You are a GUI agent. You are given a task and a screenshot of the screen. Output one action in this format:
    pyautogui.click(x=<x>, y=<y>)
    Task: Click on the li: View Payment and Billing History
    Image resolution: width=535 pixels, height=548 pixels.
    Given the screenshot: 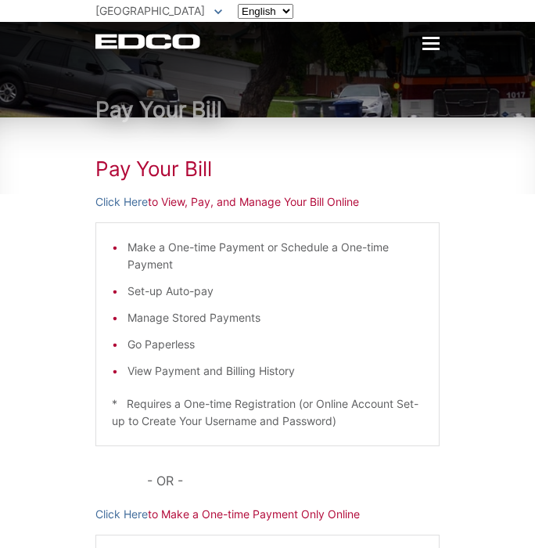 What is the action you would take?
    pyautogui.click(x=275, y=371)
    